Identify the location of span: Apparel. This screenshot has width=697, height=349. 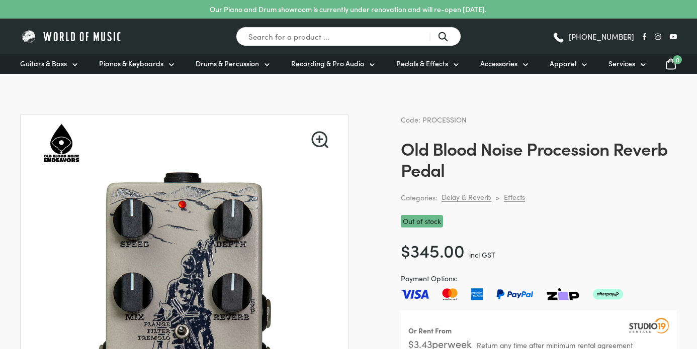
(563, 63).